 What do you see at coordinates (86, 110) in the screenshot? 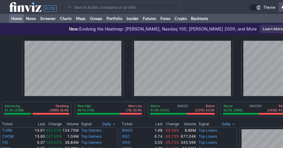
I see `p: 66.1% (148)` at bounding box center [86, 110].